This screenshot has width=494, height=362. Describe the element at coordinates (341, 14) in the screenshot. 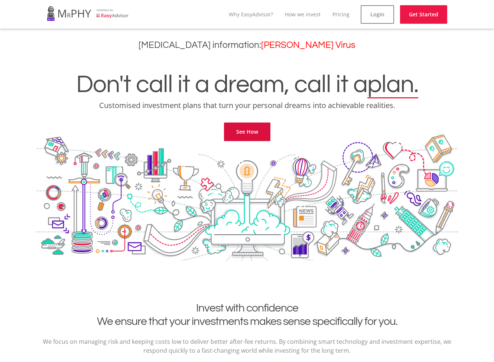

I see `a: Pricing` at that location.